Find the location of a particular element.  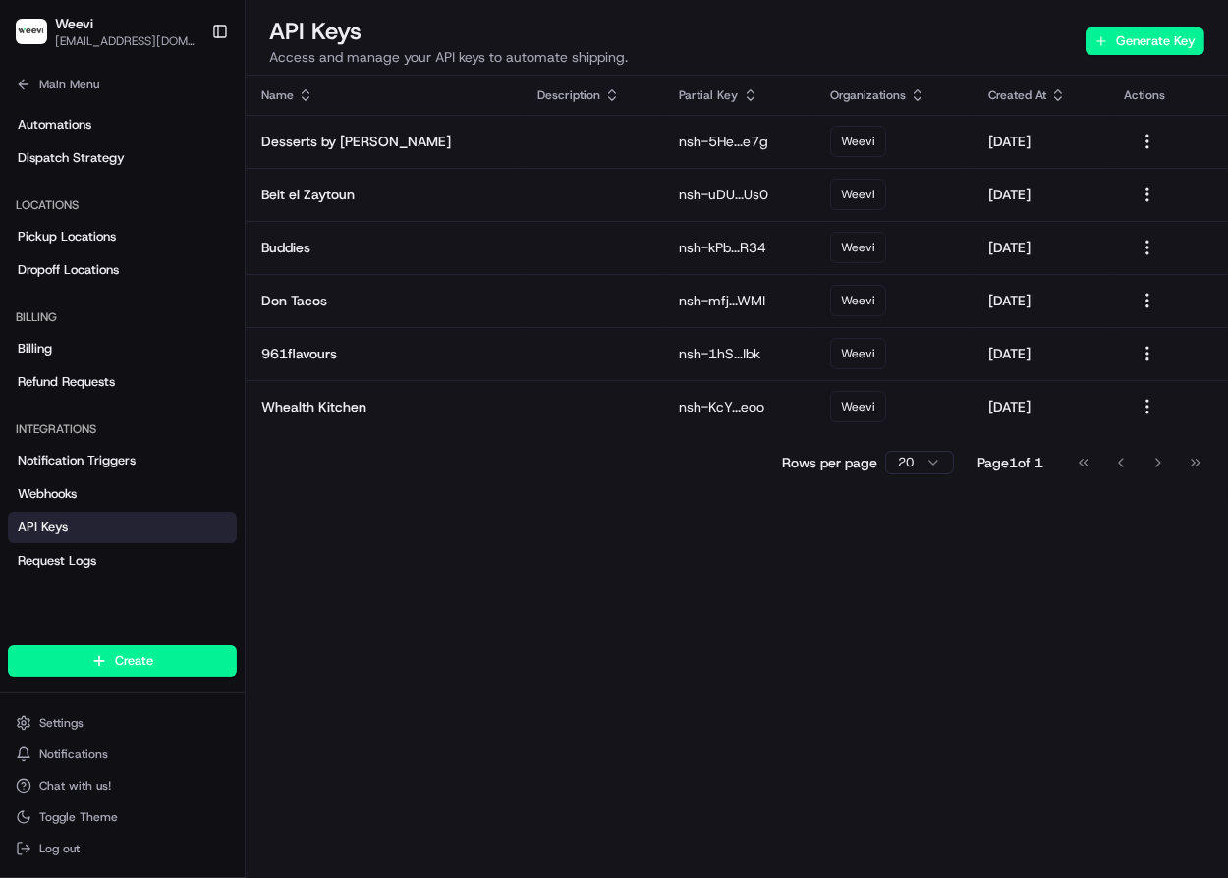

span: Log out is located at coordinates (59, 849).